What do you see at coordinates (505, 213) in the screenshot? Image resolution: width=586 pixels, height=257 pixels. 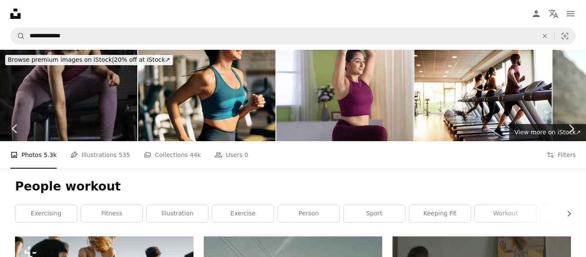 I see `a: workout` at bounding box center [505, 213].